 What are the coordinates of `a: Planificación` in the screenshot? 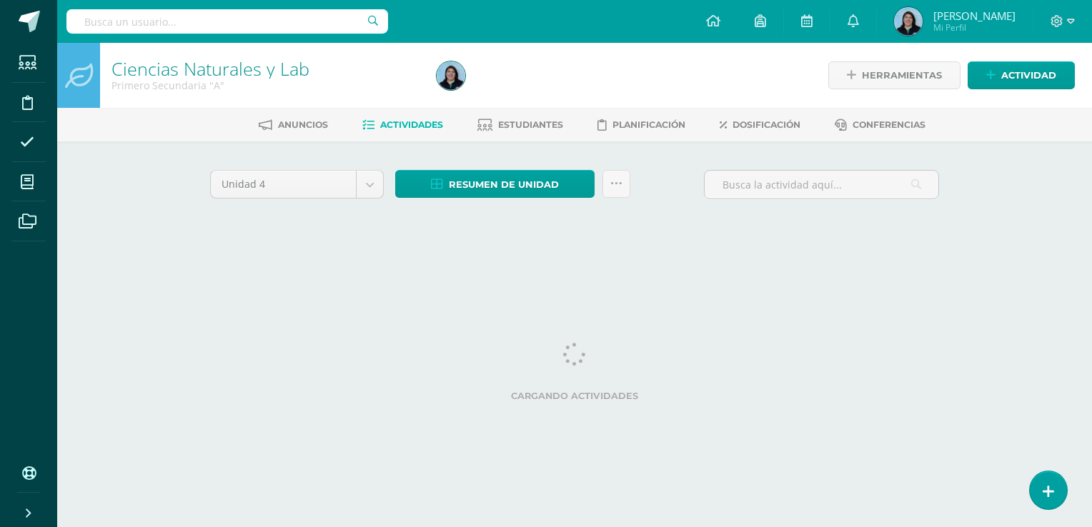 It's located at (641, 125).